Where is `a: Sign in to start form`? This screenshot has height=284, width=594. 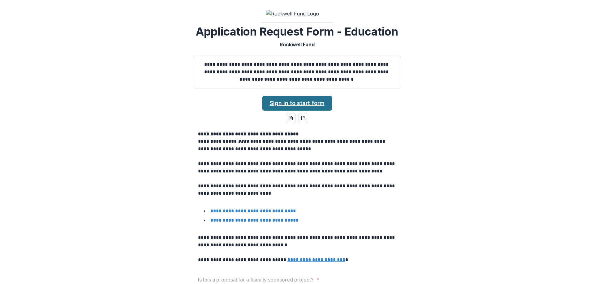
a: Sign in to start form is located at coordinates (297, 103).